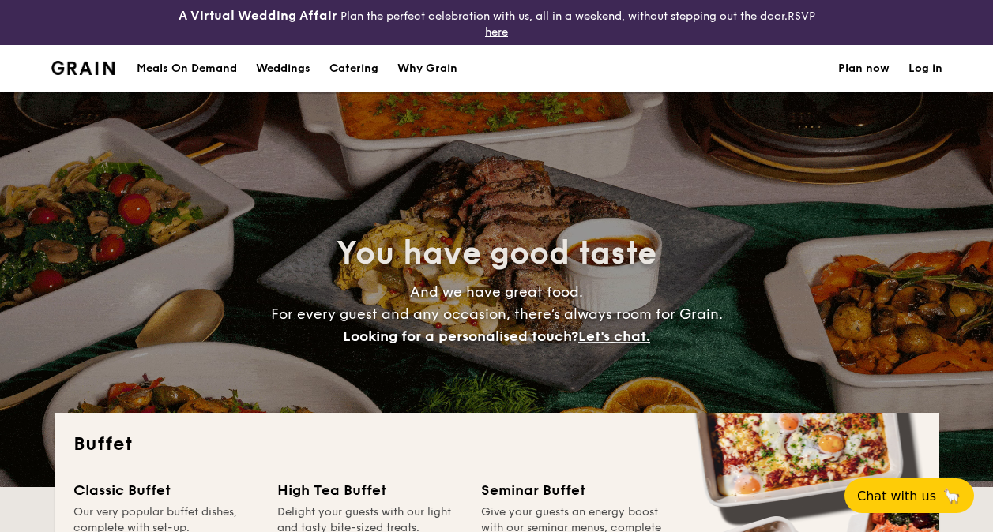  Describe the element at coordinates (614, 337) in the screenshot. I see `span: Let's chat.` at that location.